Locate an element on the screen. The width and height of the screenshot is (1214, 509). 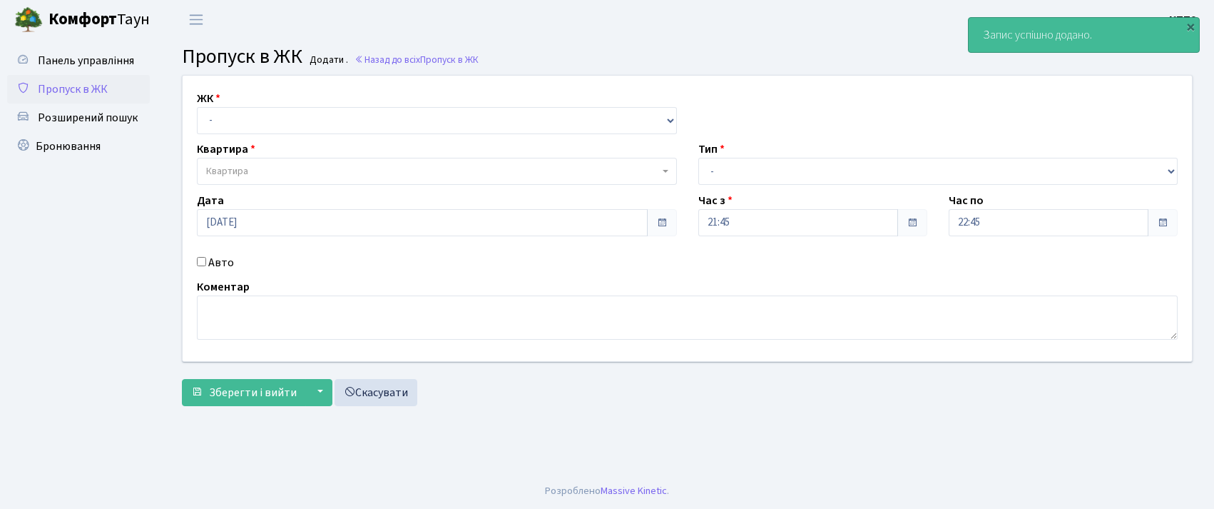
a: Назад до всіхПропуск в ЖК is located at coordinates (417, 59).